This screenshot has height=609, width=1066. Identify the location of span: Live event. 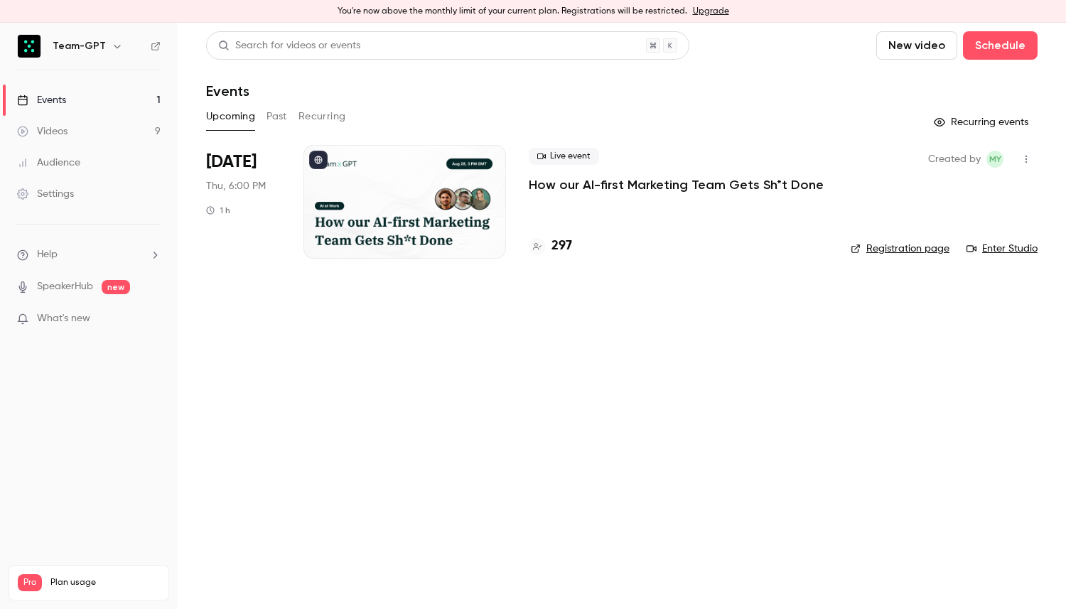
(563, 156).